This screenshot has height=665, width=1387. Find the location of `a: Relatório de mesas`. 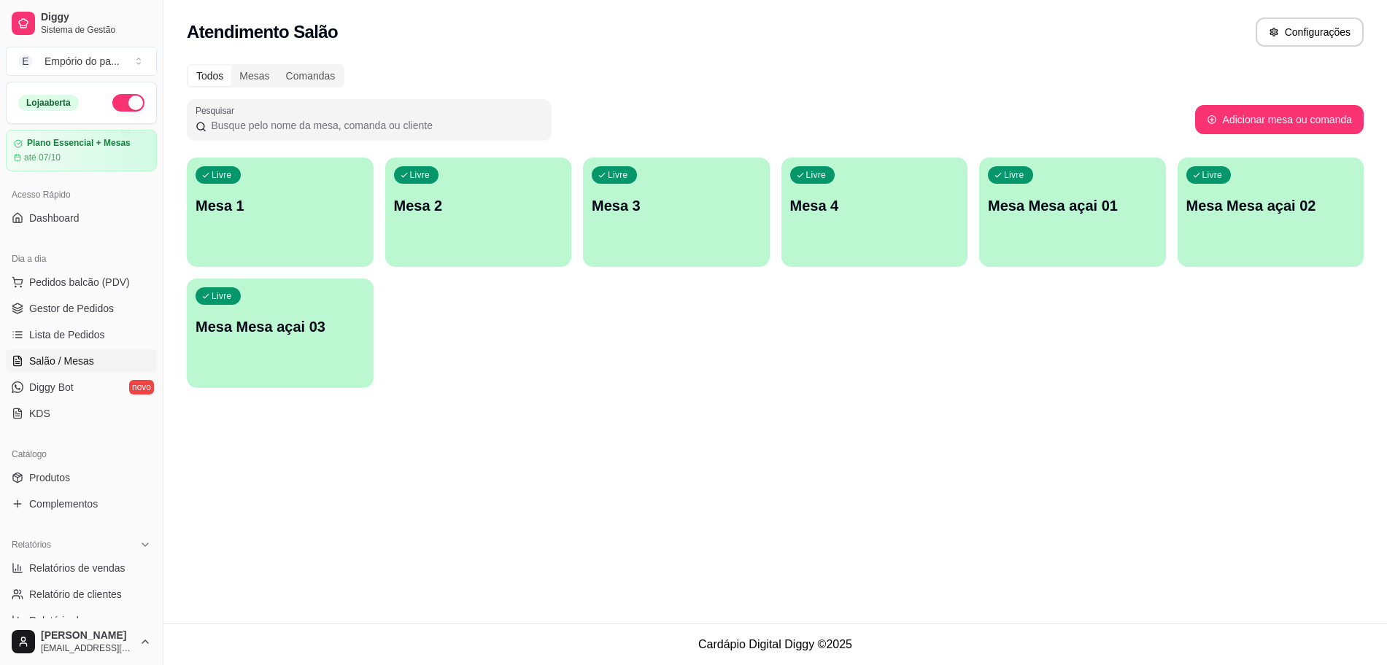

a: Relatório de mesas is located at coordinates (81, 621).